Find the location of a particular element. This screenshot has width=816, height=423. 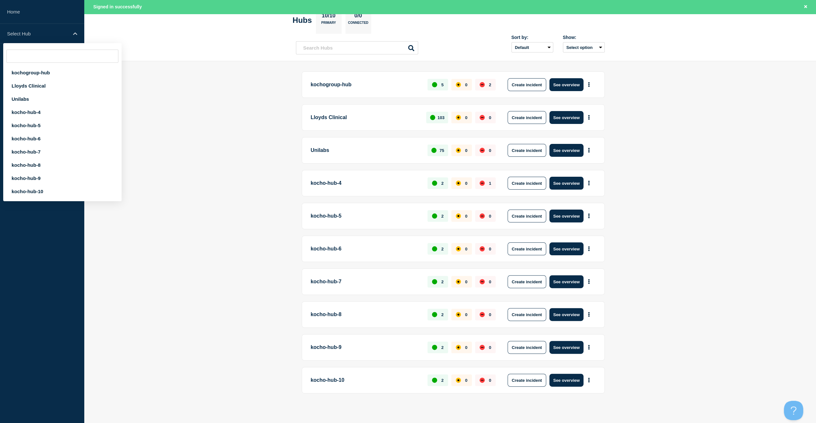

p: kochogroup-hub is located at coordinates (366, 85).